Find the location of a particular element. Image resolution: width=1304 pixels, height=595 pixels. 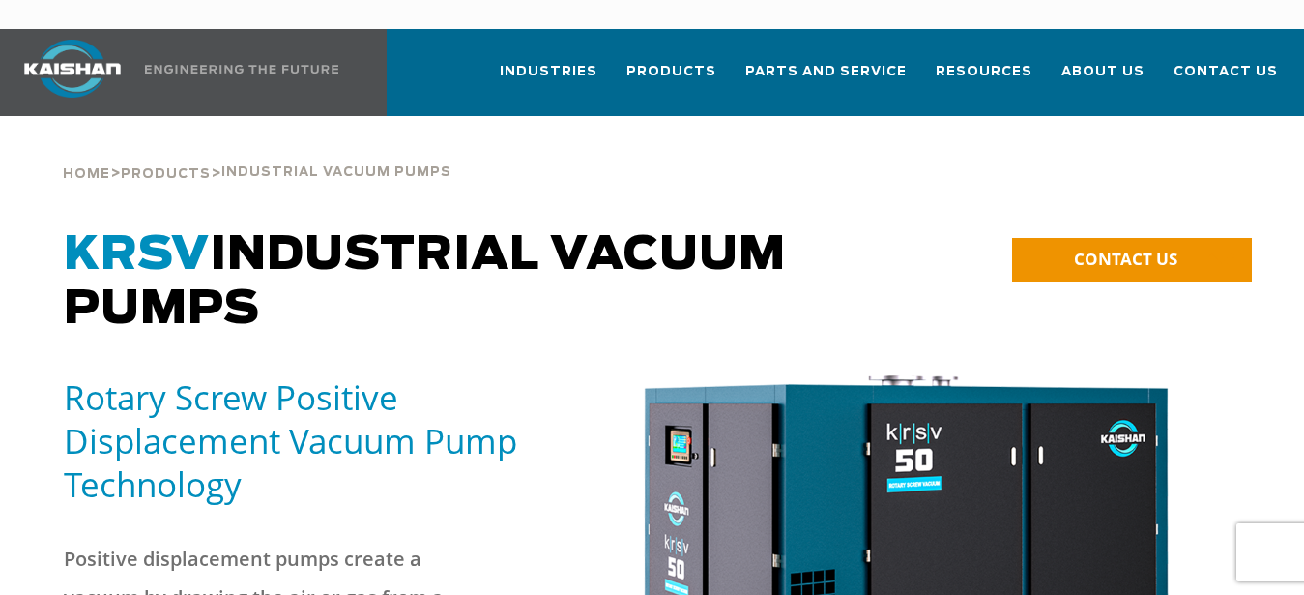

span: Home is located at coordinates (86, 174).